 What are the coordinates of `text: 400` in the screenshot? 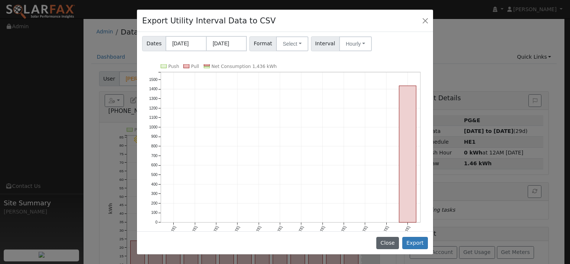 It's located at (154, 184).